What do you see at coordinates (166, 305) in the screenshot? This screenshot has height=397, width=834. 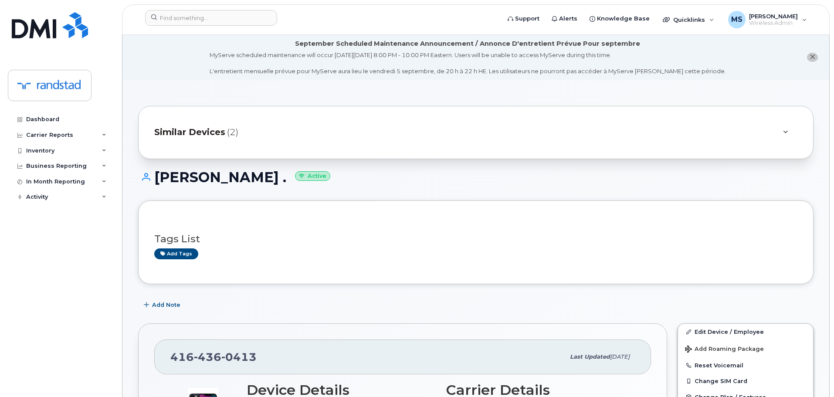 I see `span: Add Note` at bounding box center [166, 305].